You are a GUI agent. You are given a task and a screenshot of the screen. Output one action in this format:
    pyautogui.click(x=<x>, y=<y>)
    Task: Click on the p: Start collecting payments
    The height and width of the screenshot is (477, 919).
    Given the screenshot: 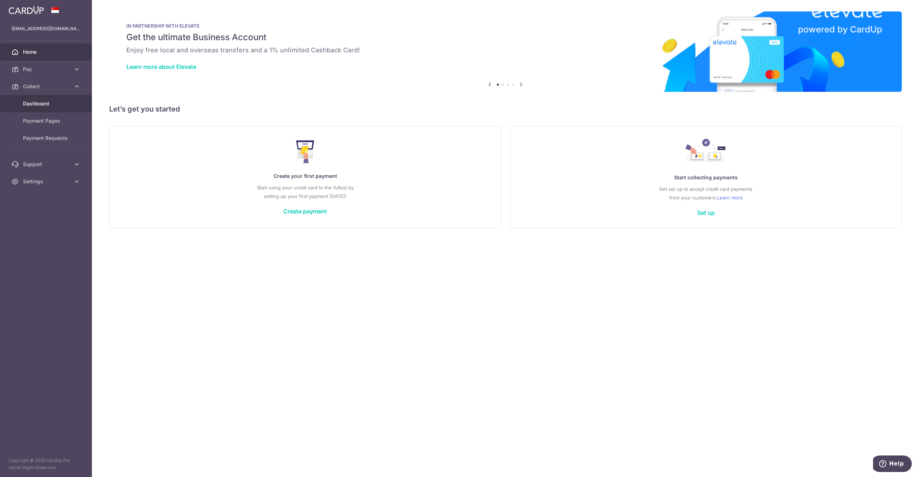 What is the action you would take?
    pyautogui.click(x=706, y=178)
    